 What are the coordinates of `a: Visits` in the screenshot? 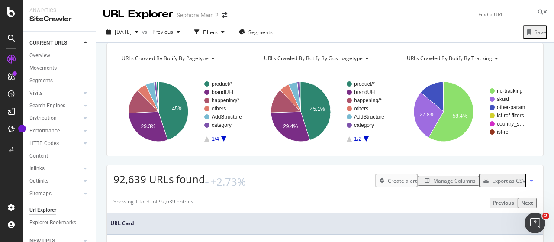 It's located at (55, 93).